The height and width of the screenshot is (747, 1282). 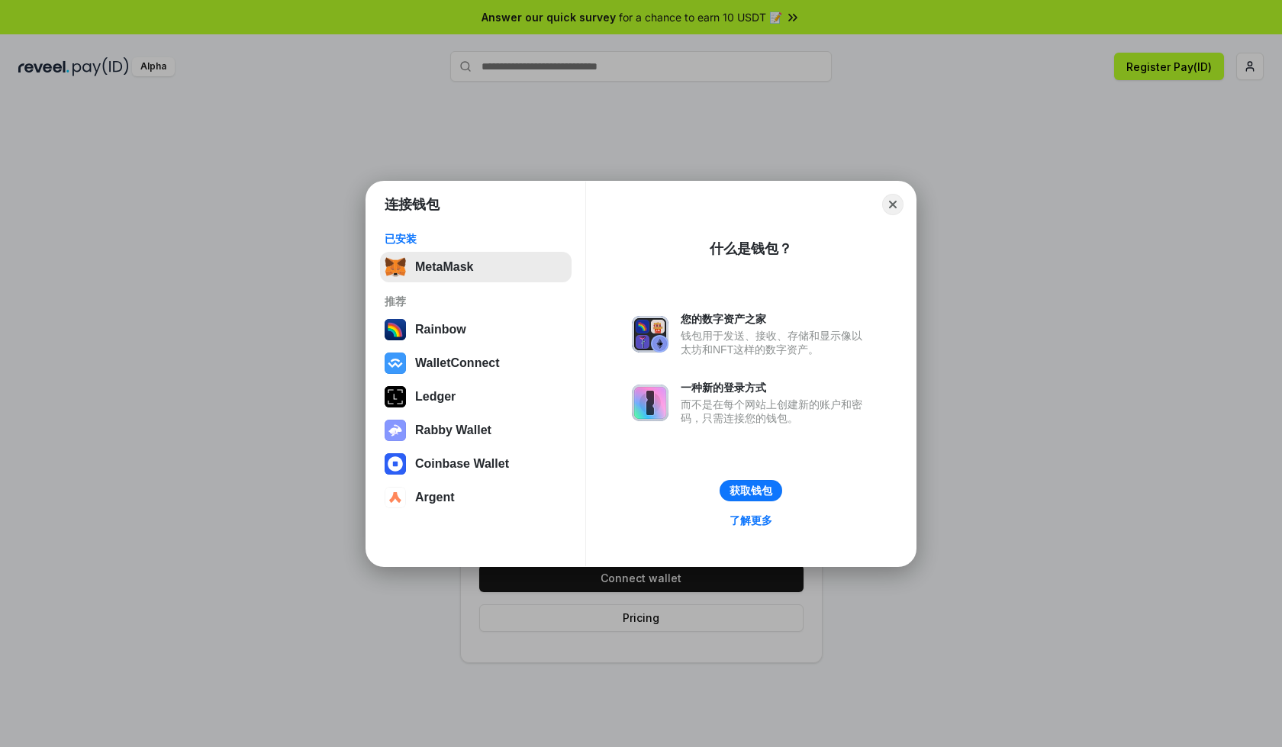 I want to click on button: Rainbow, so click(x=475, y=330).